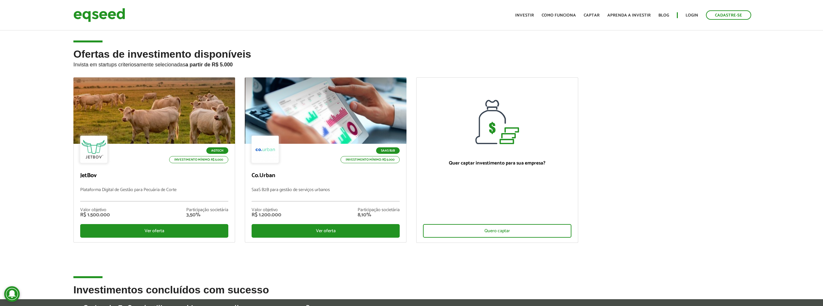 This screenshot has width=823, height=306. Describe the element at coordinates (592, 15) in the screenshot. I see `a: Captar` at that location.